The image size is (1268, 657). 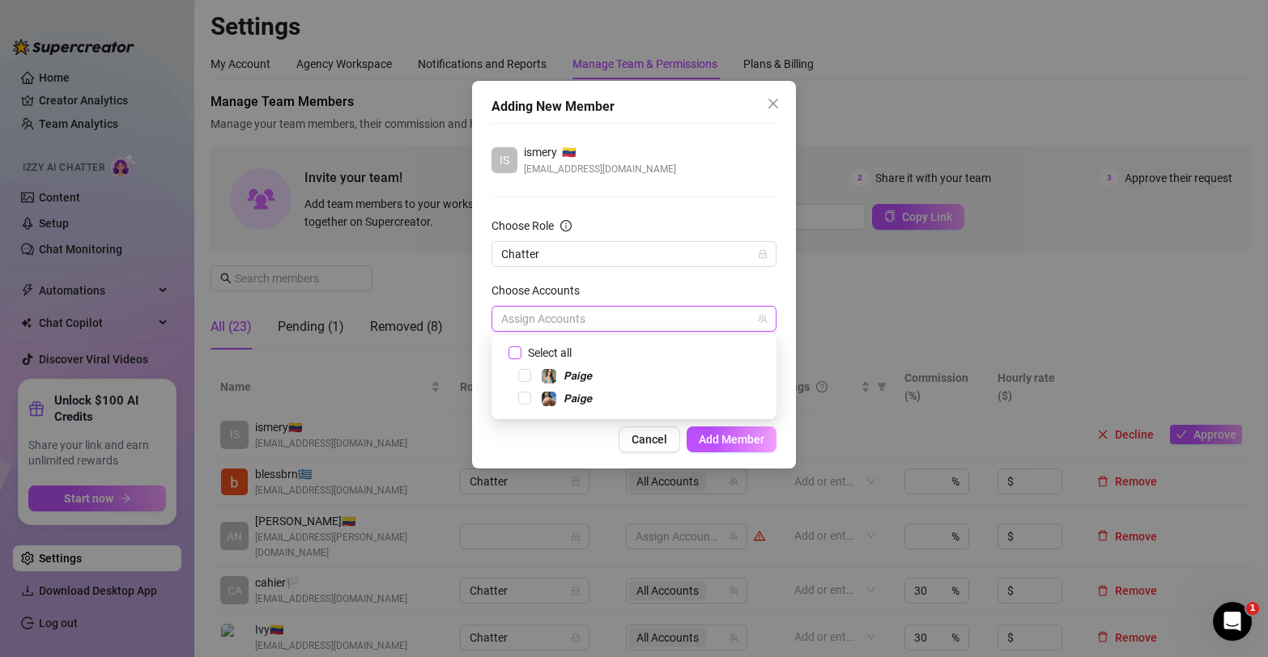 I want to click on button: Close, so click(x=773, y=104).